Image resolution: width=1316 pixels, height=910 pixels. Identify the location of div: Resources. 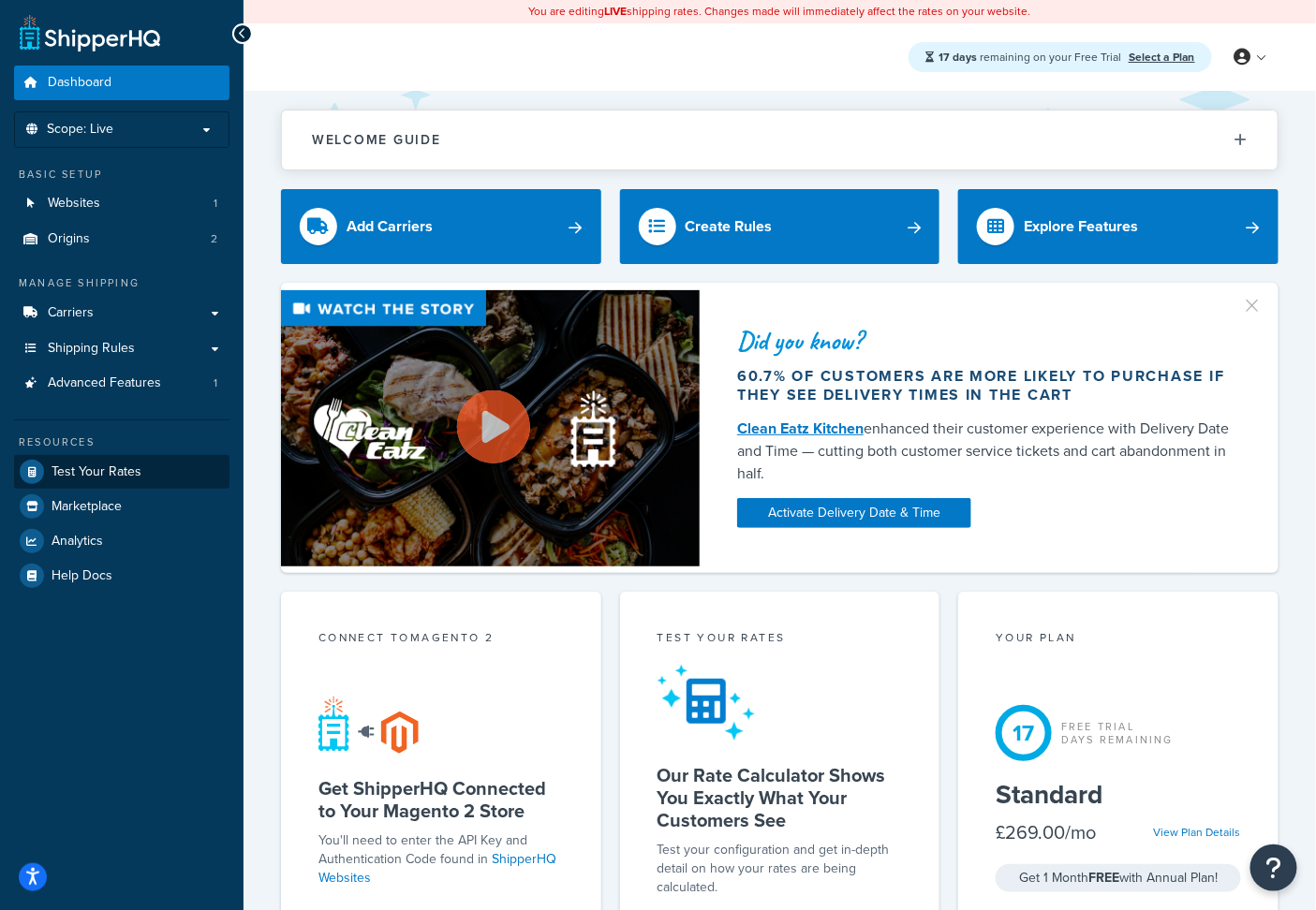
(122, 442).